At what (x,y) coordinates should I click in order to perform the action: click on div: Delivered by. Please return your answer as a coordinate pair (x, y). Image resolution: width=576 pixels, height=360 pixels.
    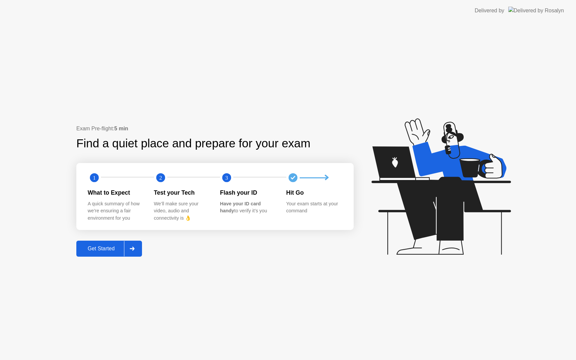
    Looking at the image, I should click on (489, 11).